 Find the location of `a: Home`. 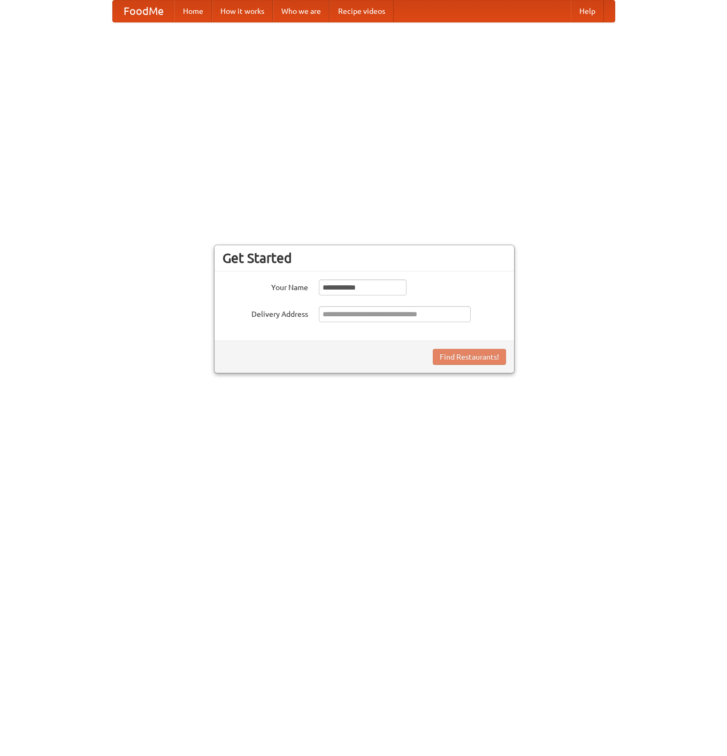

a: Home is located at coordinates (193, 11).